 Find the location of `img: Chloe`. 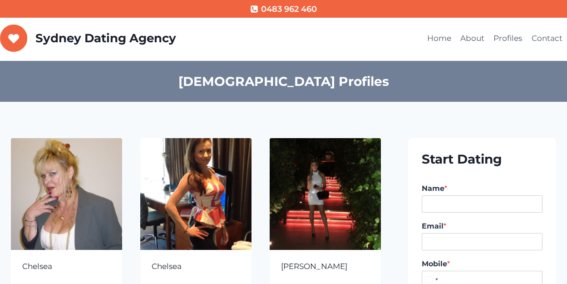

img: Chloe is located at coordinates (325, 194).